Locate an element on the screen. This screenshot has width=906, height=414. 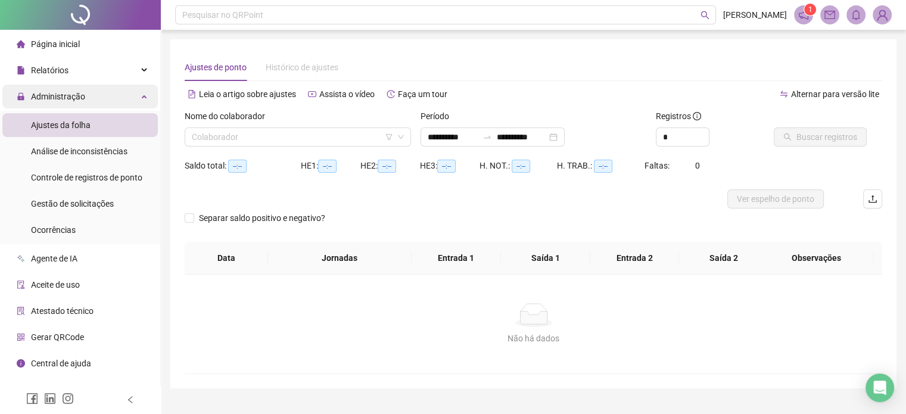
span: notification is located at coordinates (804, 15).